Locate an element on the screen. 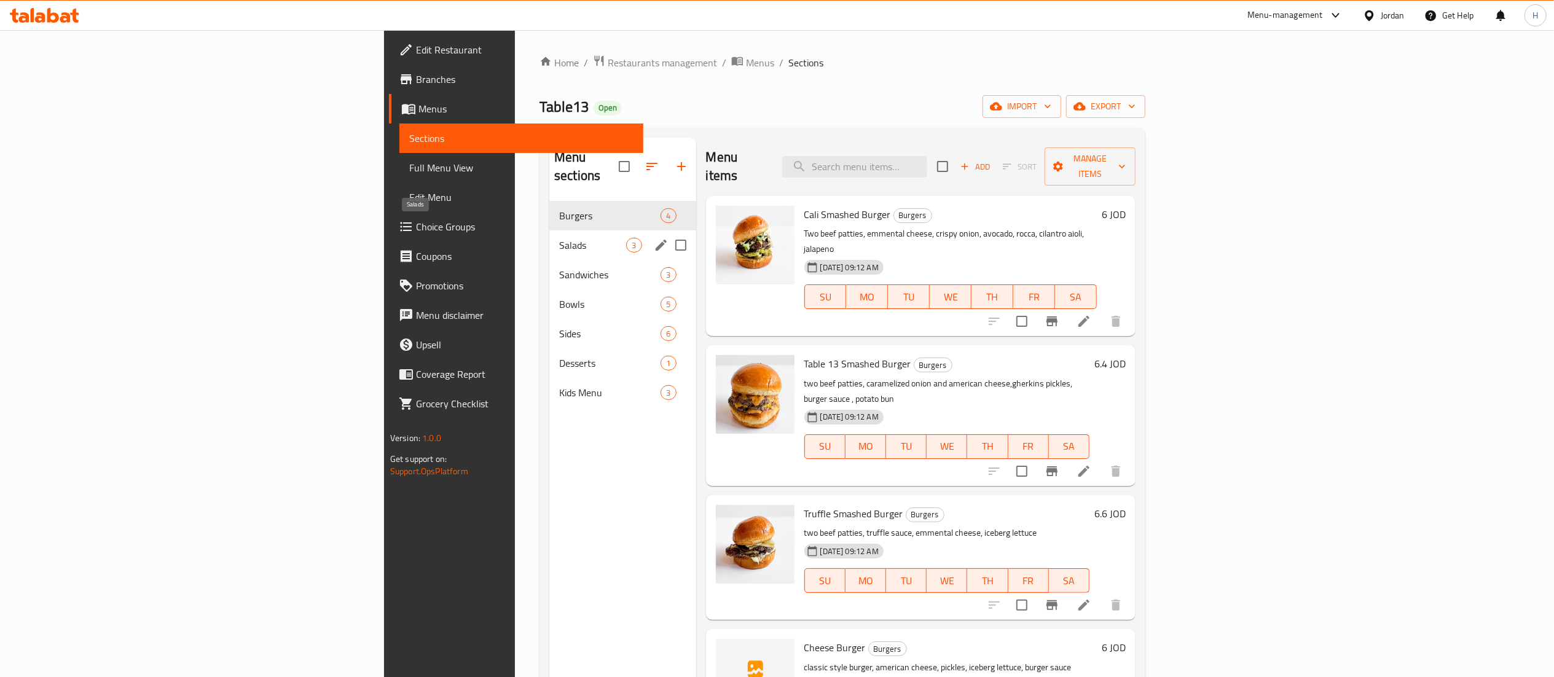  span: TH is located at coordinates (988, 446).